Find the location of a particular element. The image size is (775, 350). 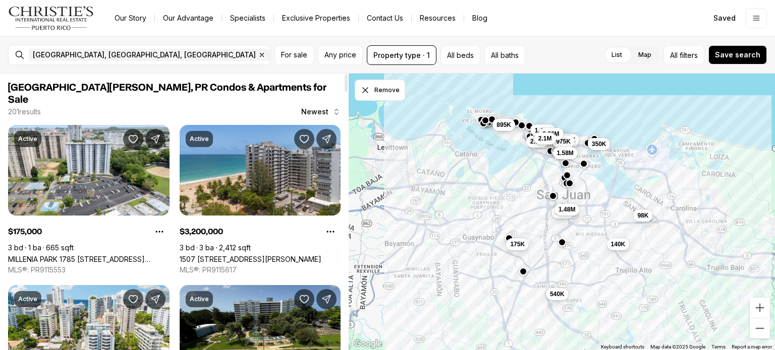

a: MILLENIA PARK 1785 CALLE J. FERRER Y FERRER 100 #Apt 1101, SAN JUAN, PR PR, 00921 is located at coordinates (89, 259).